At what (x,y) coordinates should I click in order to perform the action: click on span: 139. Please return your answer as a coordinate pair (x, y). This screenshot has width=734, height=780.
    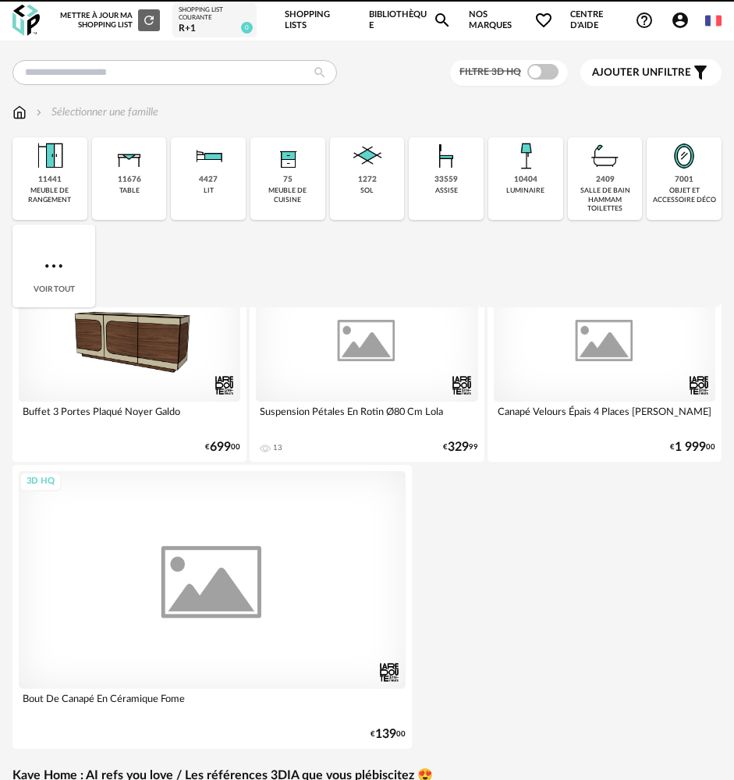
    Looking at the image, I should click on (385, 734).